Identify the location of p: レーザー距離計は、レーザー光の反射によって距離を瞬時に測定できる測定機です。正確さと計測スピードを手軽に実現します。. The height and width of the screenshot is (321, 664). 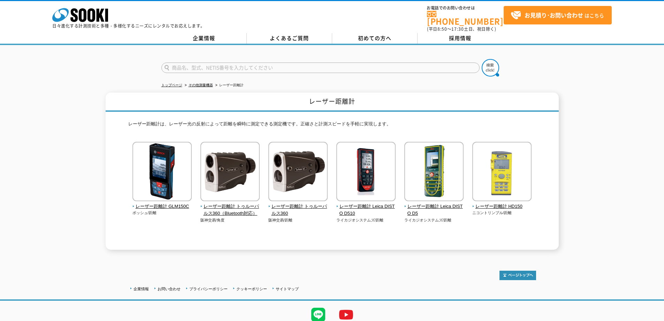
(332, 126).